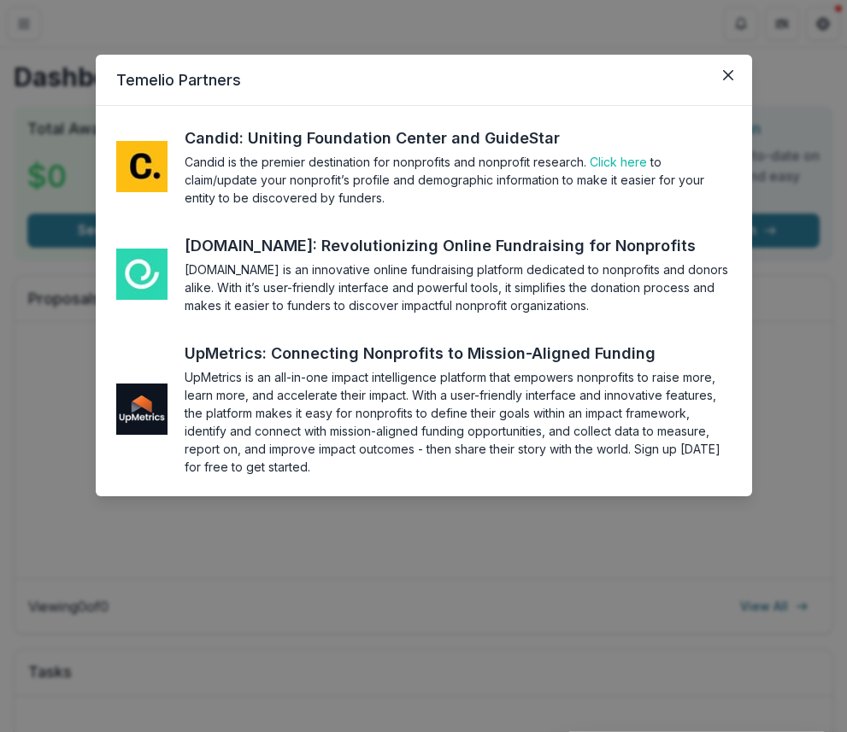 The image size is (847, 732). I want to click on a: Candid: Uniting Foundation Center and GuideStar, so click(388, 138).